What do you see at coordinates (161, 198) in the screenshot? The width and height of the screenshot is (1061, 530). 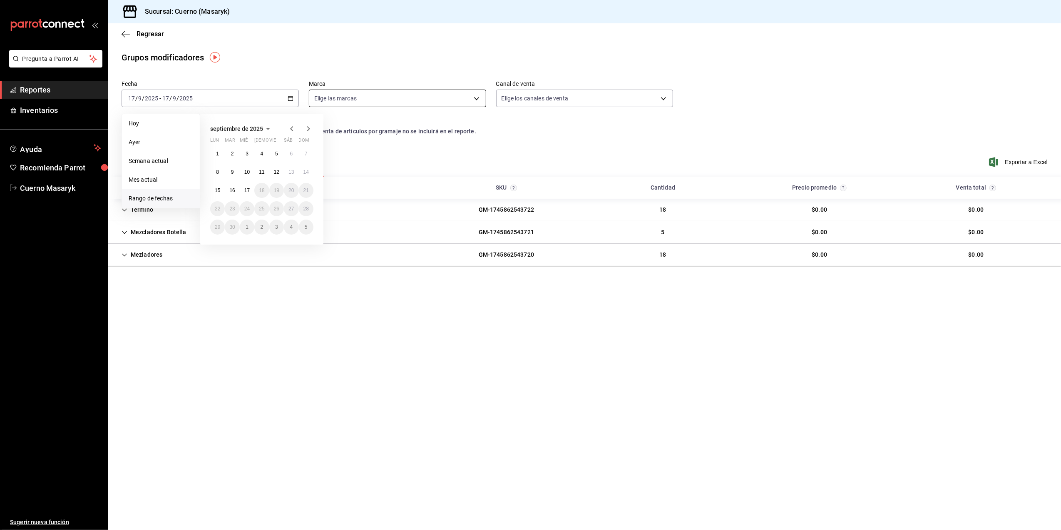 I see `span: Rango de fechas` at bounding box center [161, 198].